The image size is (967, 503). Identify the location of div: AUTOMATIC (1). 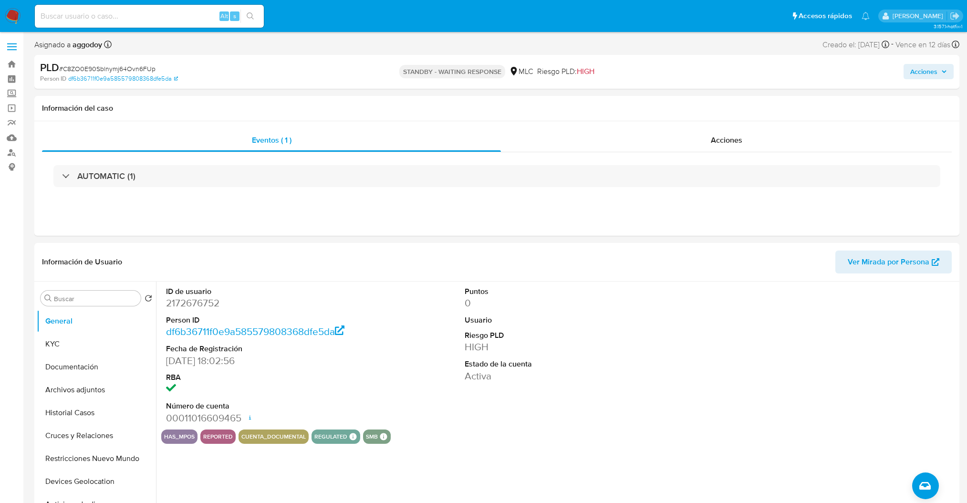
(497, 176).